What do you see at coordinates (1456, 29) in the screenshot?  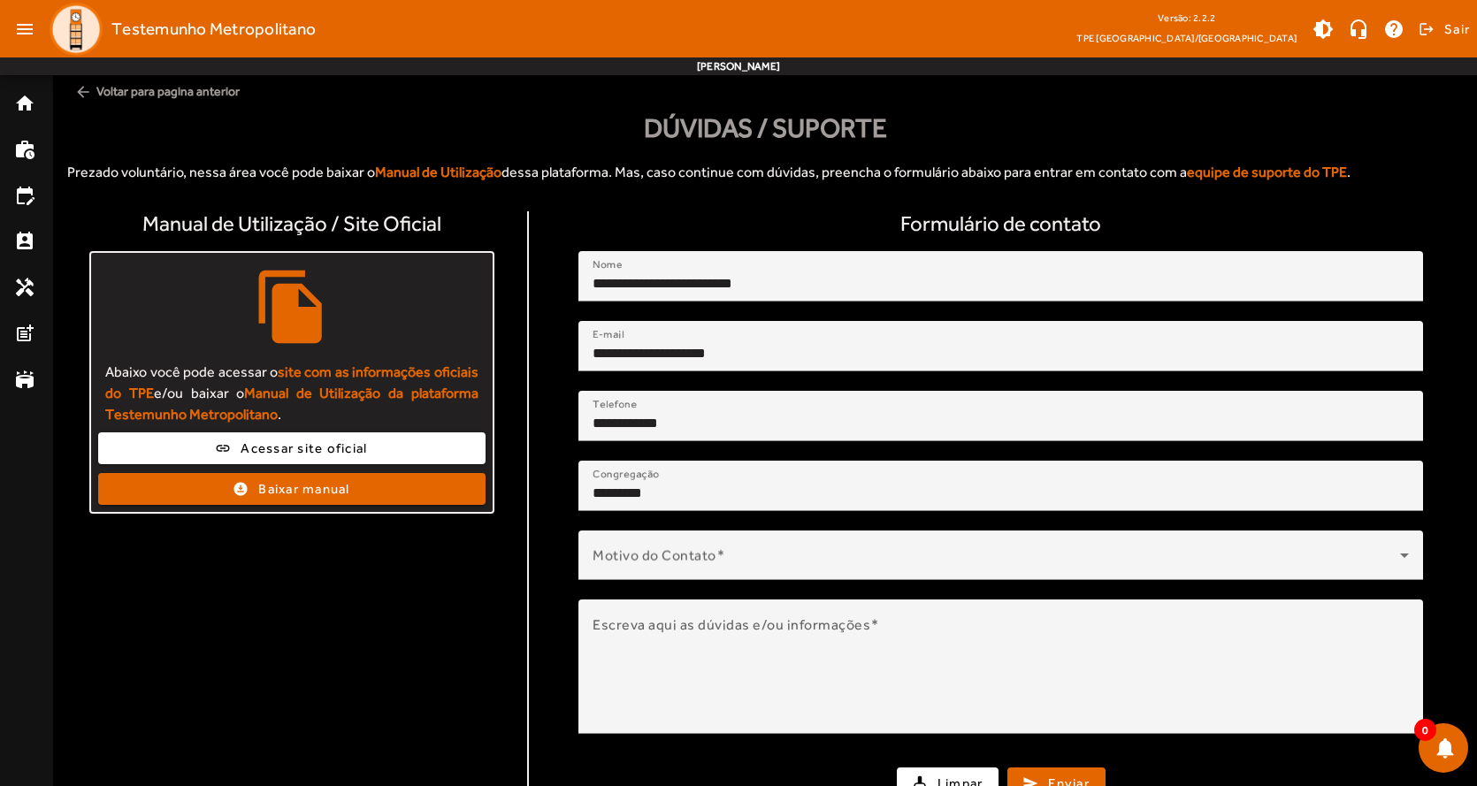 I see `span: Sair` at bounding box center [1456, 29].